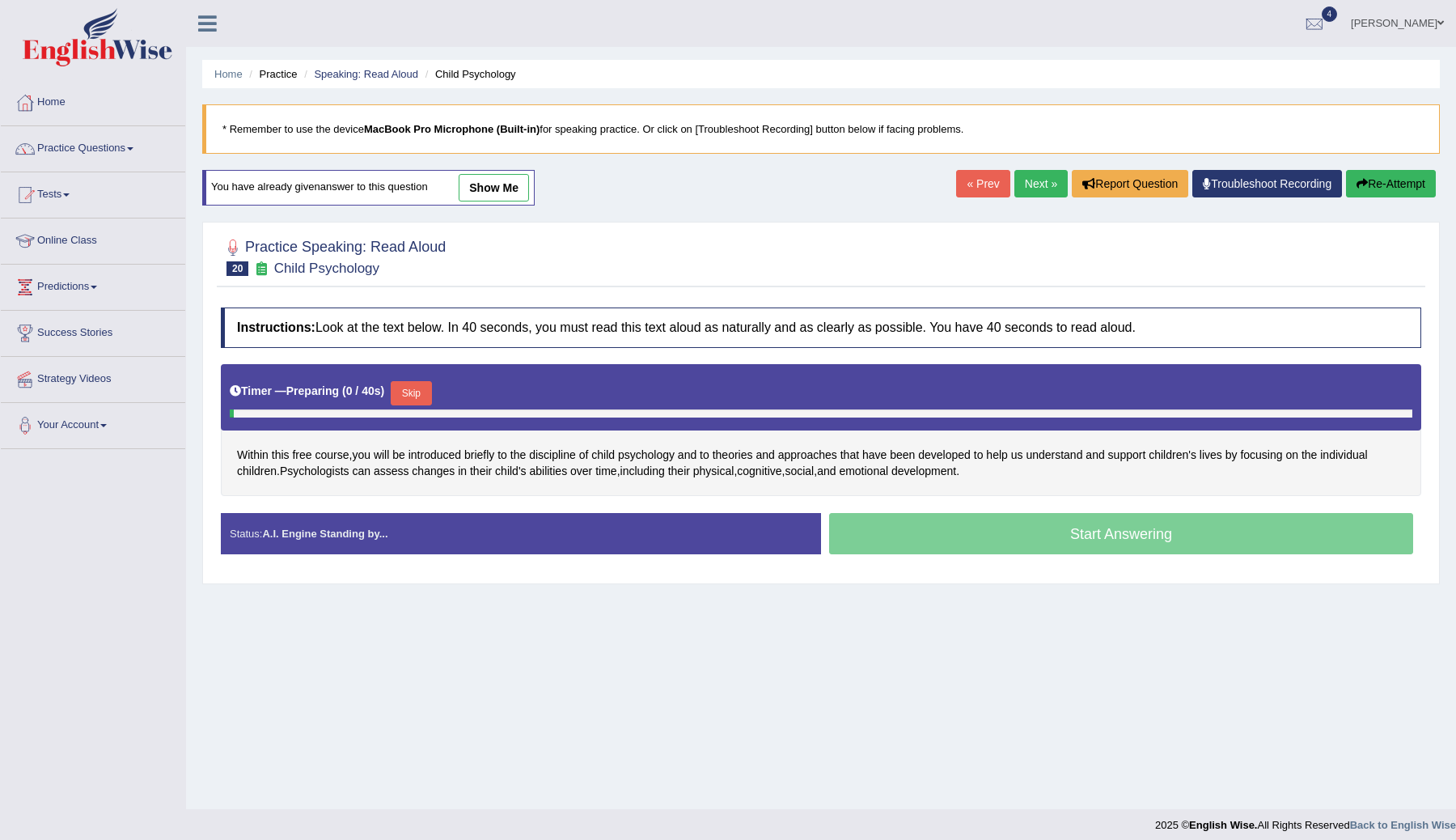 This screenshot has height=840, width=1456. I want to click on a: Predictions, so click(93, 285).